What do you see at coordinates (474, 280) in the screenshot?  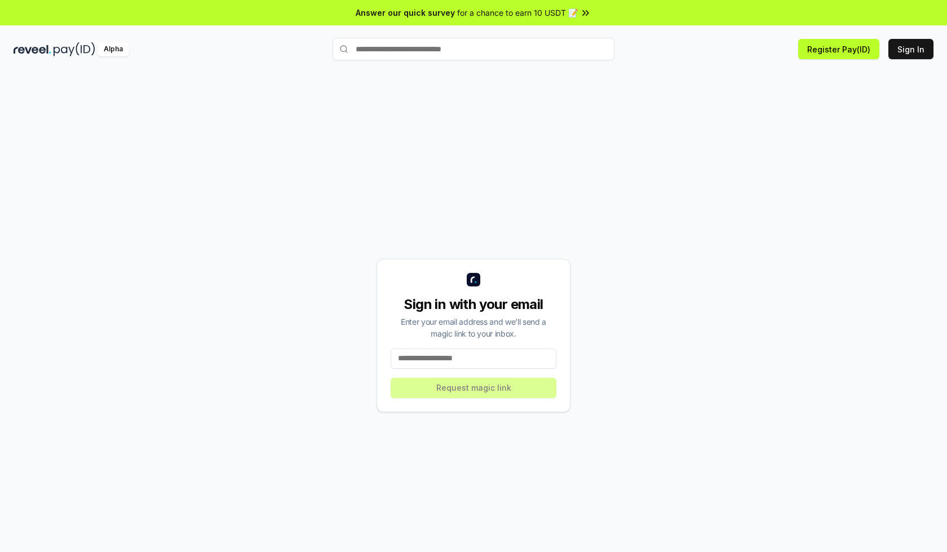 I see `img: logo_small` at bounding box center [474, 280].